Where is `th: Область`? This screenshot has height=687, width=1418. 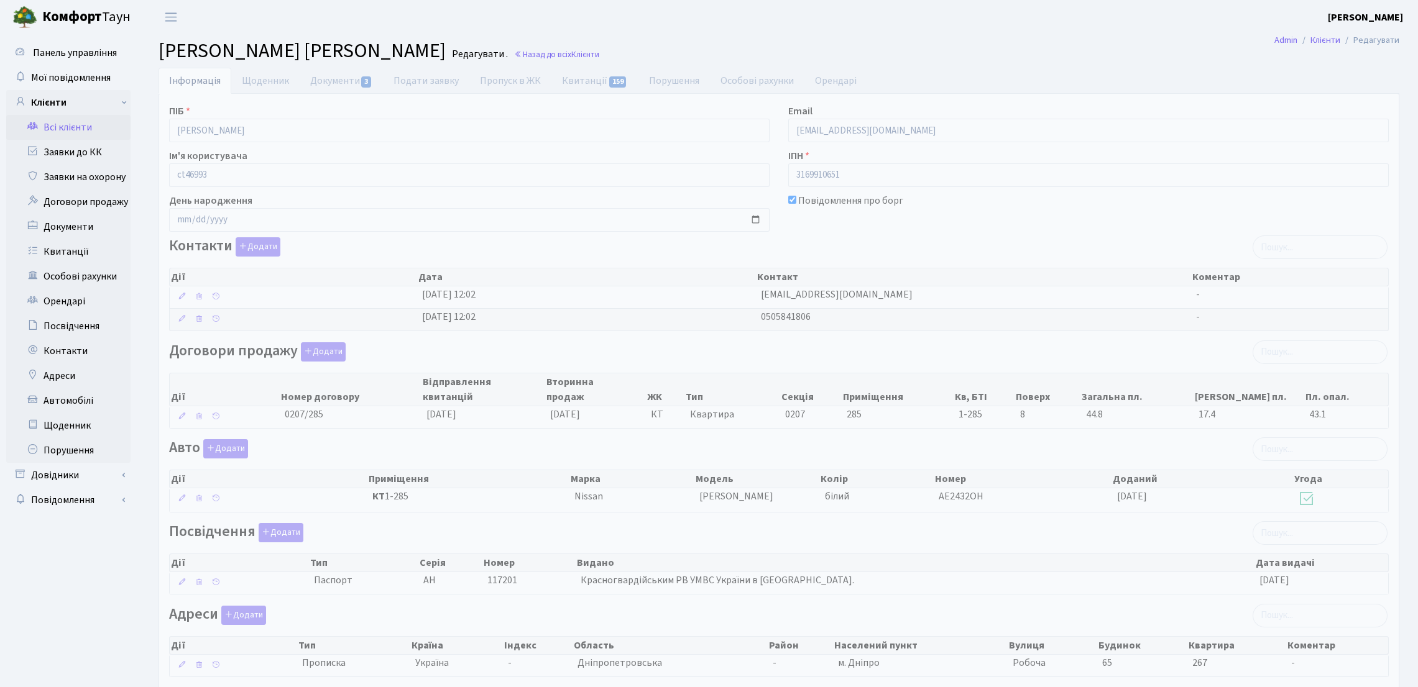 th: Область is located at coordinates (670, 646).